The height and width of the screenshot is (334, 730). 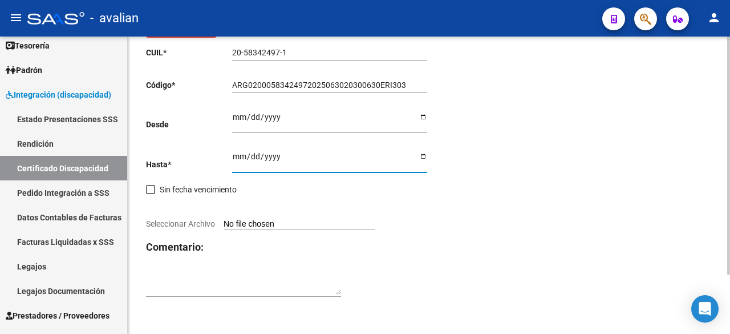 What do you see at coordinates (189, 85) in the screenshot?
I see `p: Código` at bounding box center [189, 85].